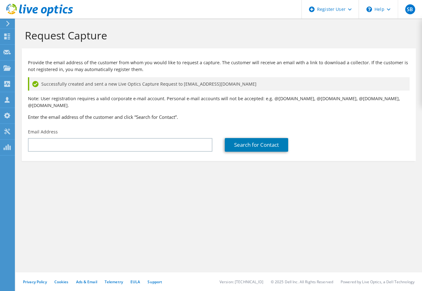  I want to click on a: Ads & Email, so click(87, 282).